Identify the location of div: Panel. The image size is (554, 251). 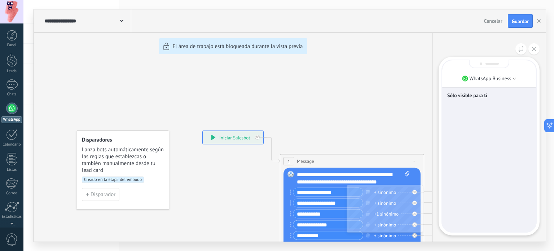
(12, 45).